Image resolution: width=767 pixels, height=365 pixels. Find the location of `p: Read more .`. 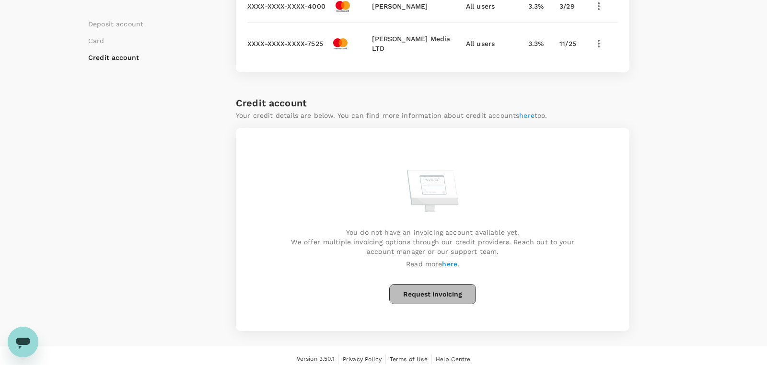

p: Read more . is located at coordinates (432, 264).